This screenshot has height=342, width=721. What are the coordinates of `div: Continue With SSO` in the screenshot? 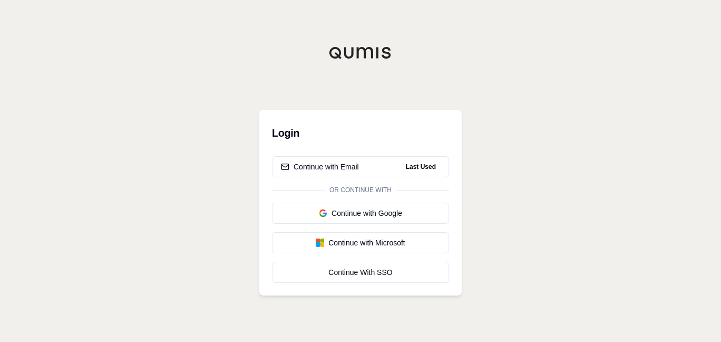 It's located at (361, 272).